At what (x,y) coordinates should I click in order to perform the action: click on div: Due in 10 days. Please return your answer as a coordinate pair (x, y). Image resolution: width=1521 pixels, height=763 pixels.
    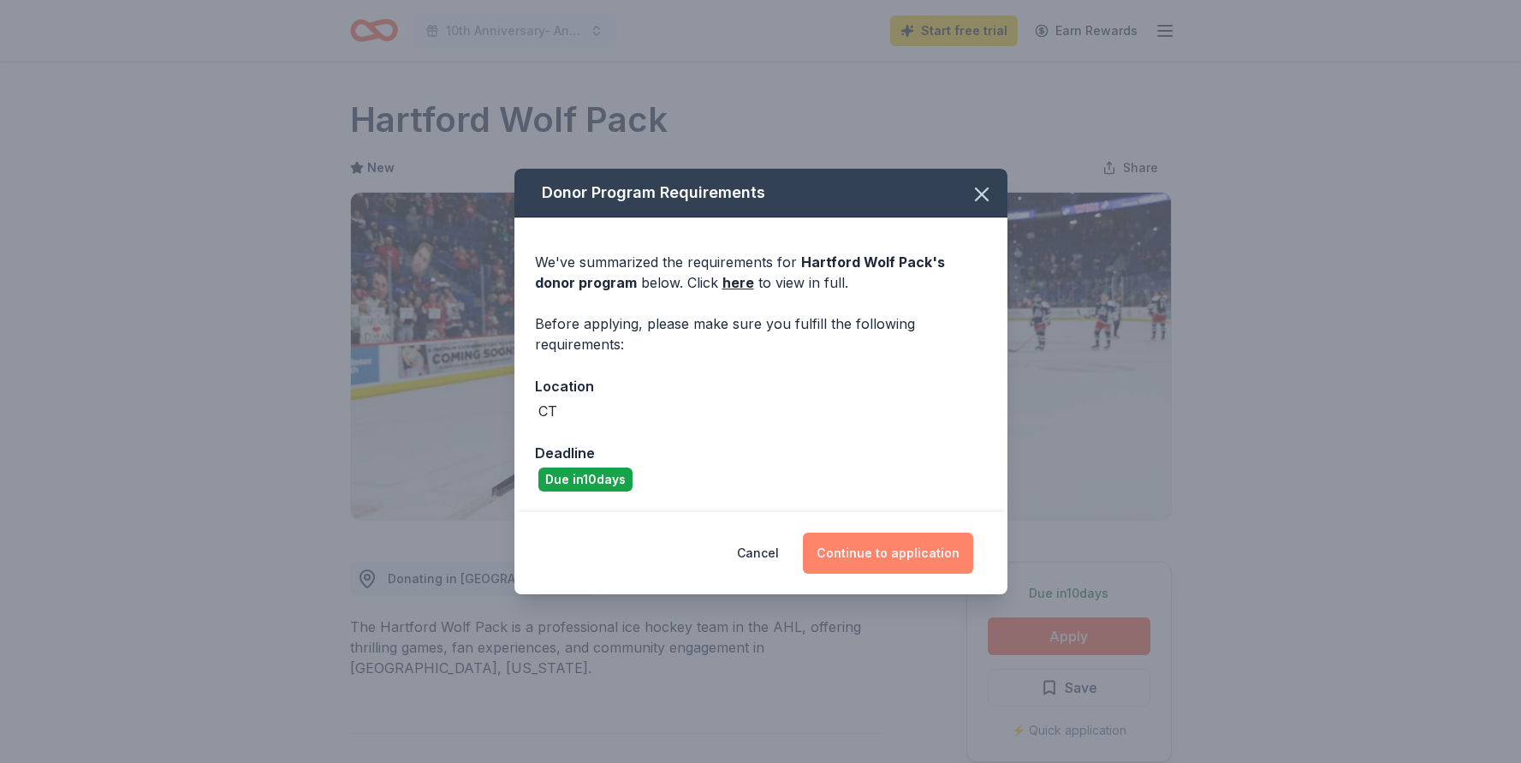
    Looking at the image, I should click on (585, 479).